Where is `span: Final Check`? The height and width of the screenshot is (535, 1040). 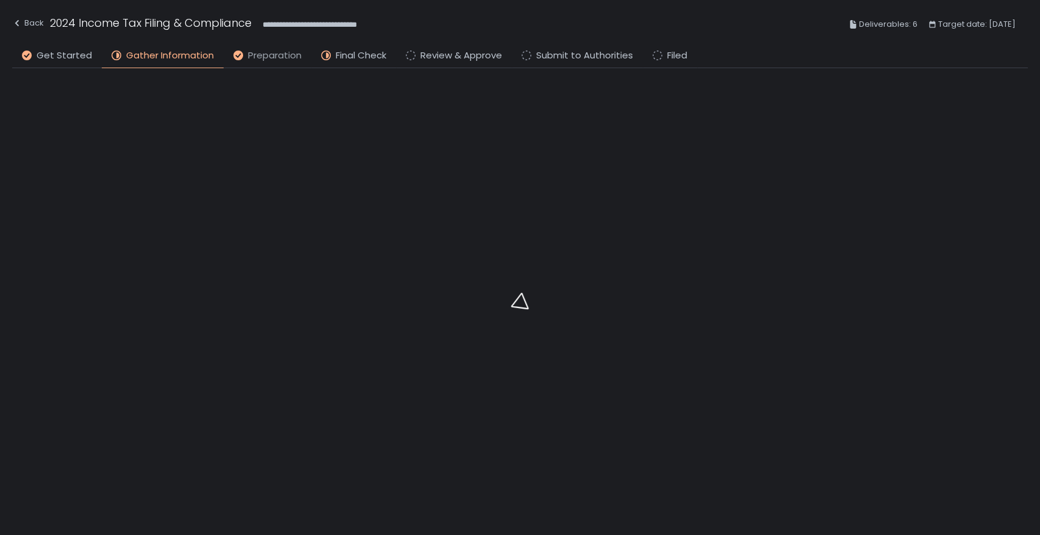 span: Final Check is located at coordinates (361, 55).